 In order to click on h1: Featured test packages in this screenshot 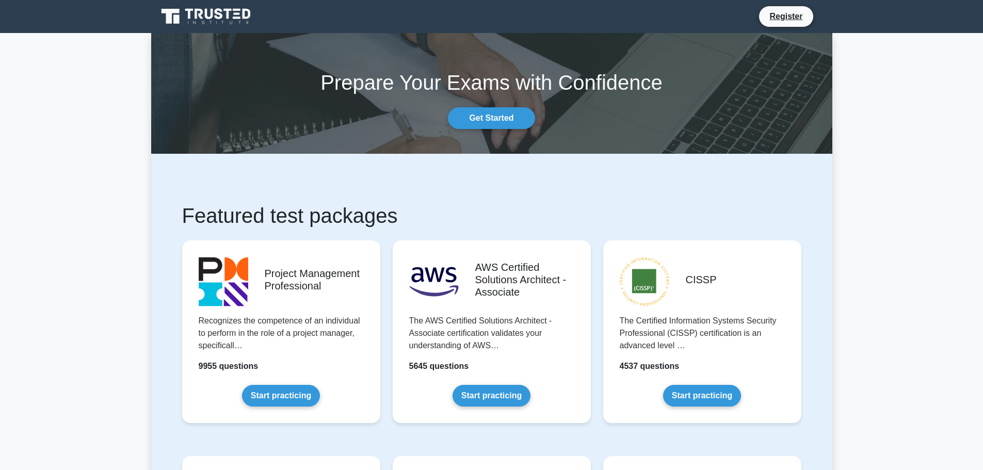, I will do `click(492, 216)`.